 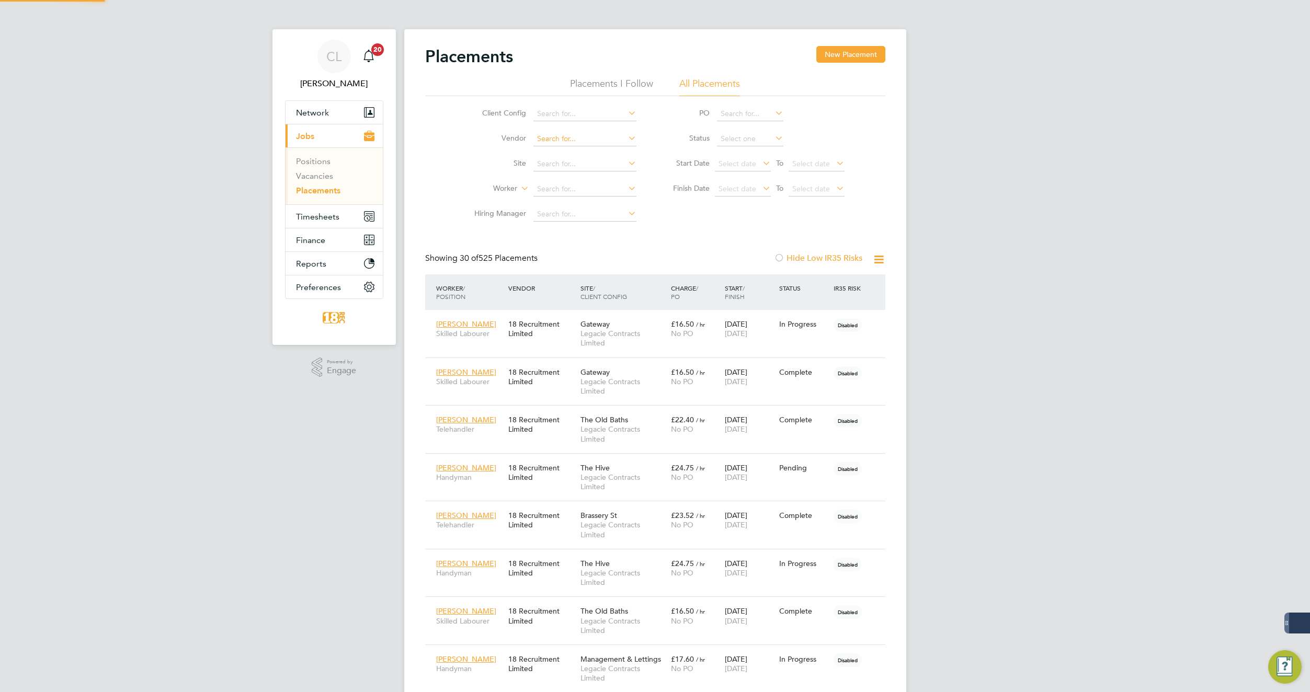 I want to click on div: Vendor, so click(x=542, y=288).